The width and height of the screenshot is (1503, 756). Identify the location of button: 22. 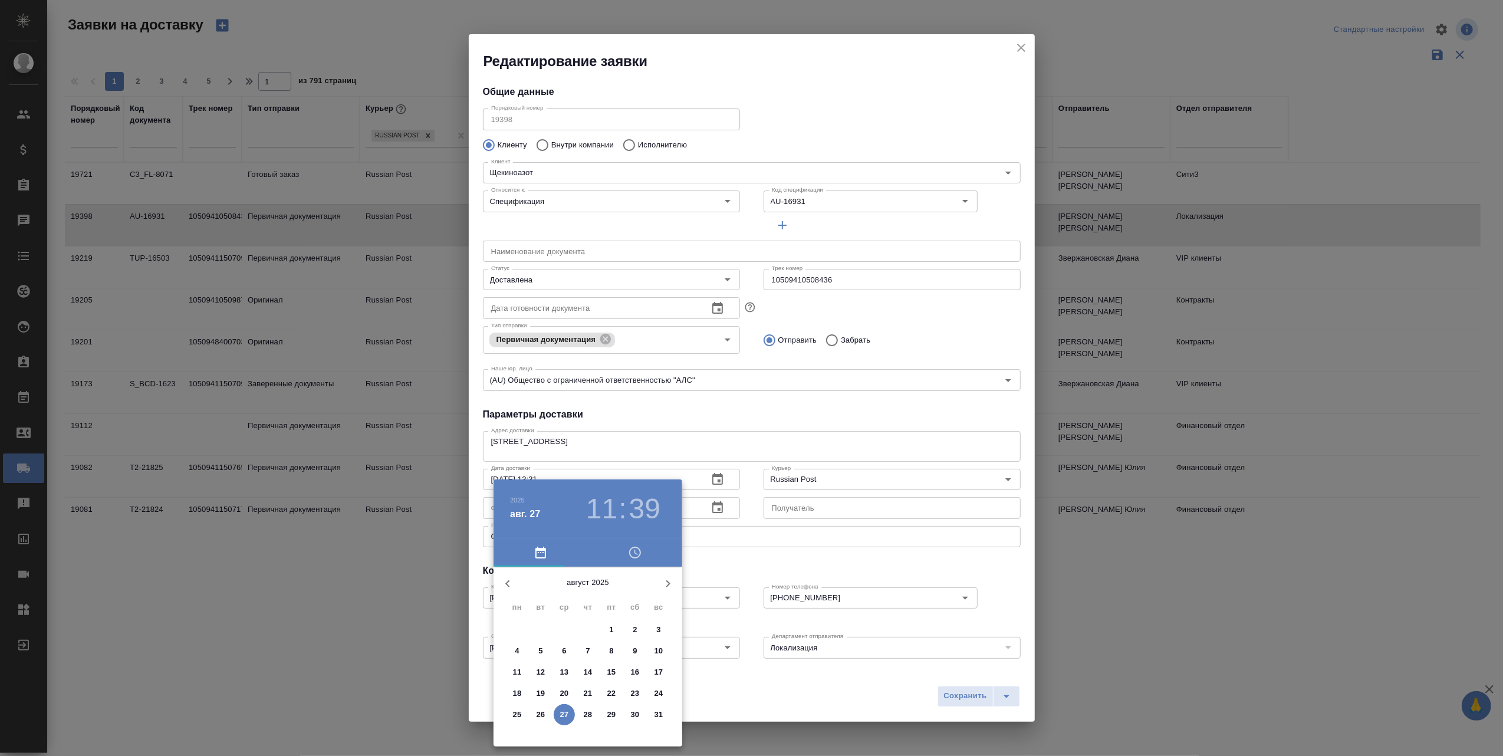
(611, 693).